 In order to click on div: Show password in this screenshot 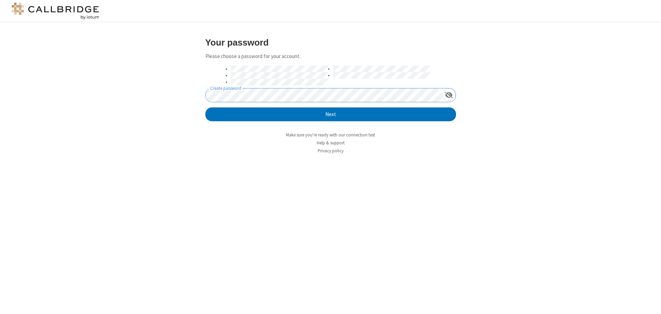, I will do `click(449, 95)`.